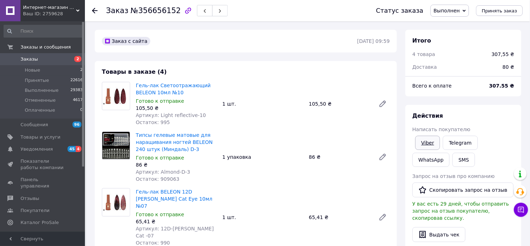 The image size is (530, 246). Describe the element at coordinates (431, 160) in the screenshot. I see `a: WhatsApp` at that location.